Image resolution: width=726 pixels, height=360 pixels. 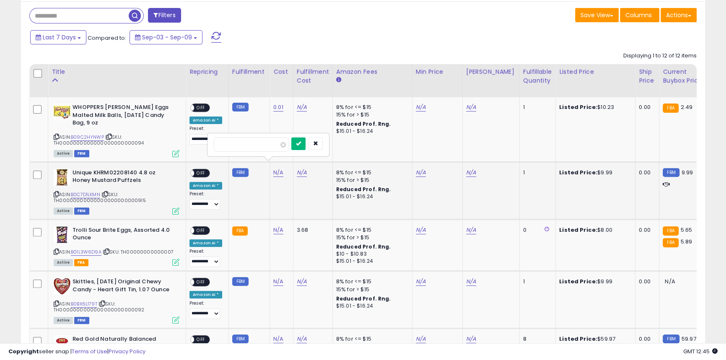 I want to click on div: 0, so click(x=536, y=230).